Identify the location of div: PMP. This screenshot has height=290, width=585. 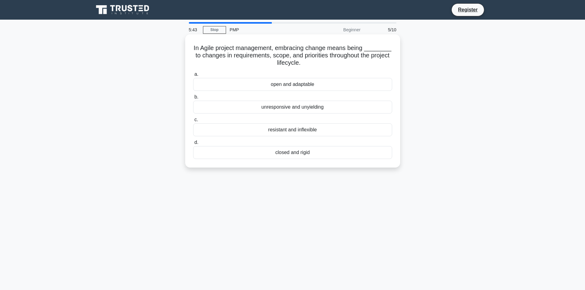
(268, 30).